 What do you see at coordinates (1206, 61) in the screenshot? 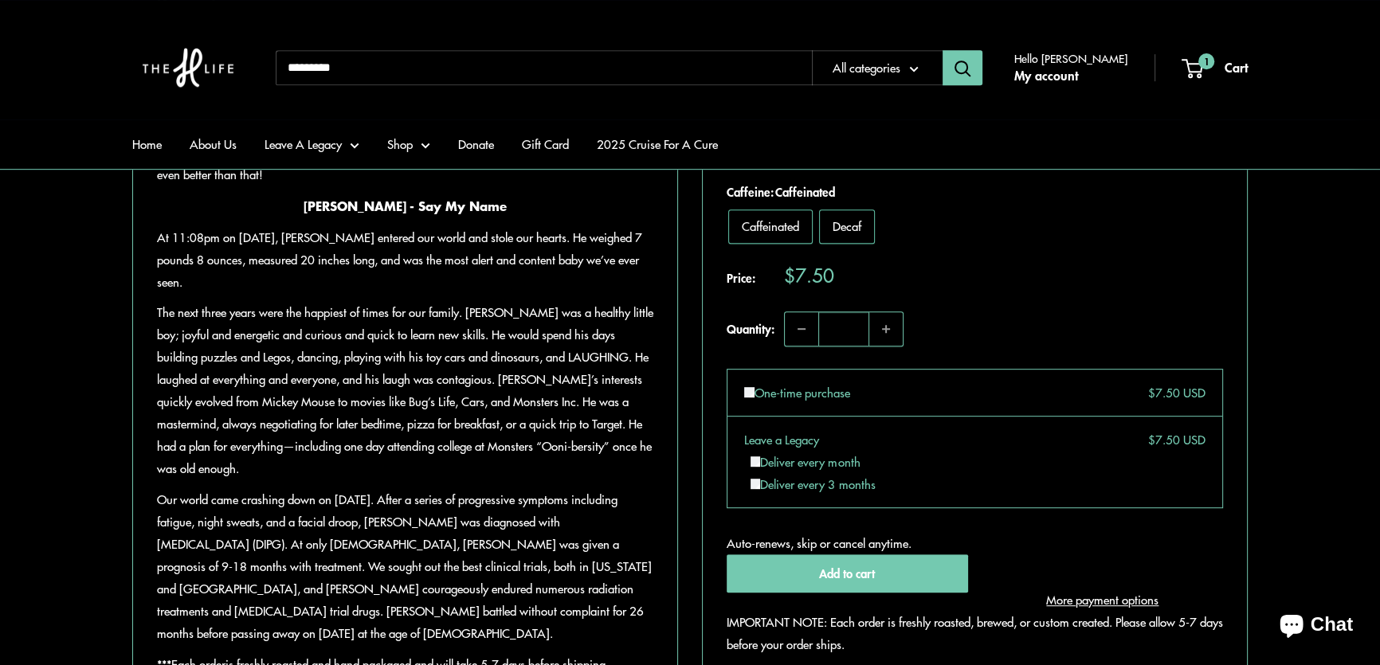
I see `span: 1` at bounding box center [1206, 61].